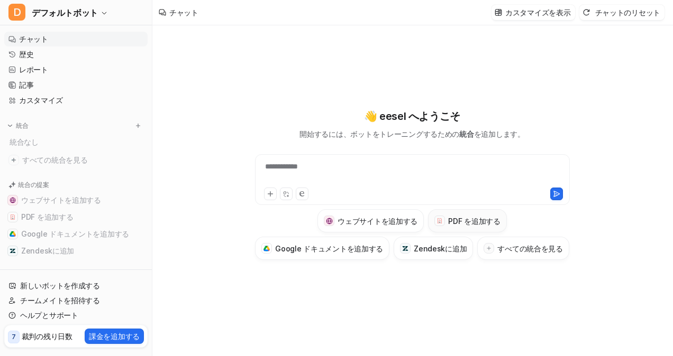 Image resolution: width=673 pixels, height=356 pixels. What do you see at coordinates (49, 316) in the screenshot?
I see `font: ヘルプとサポート` at bounding box center [49, 316].